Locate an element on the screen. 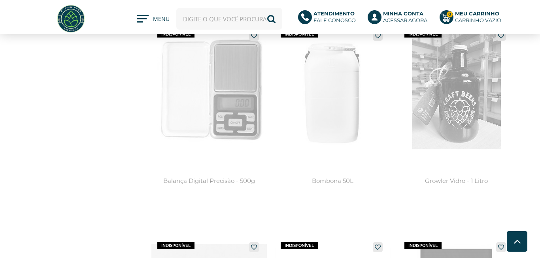  a: Balança Digital Precisão - 500g is located at coordinates (209, 119).